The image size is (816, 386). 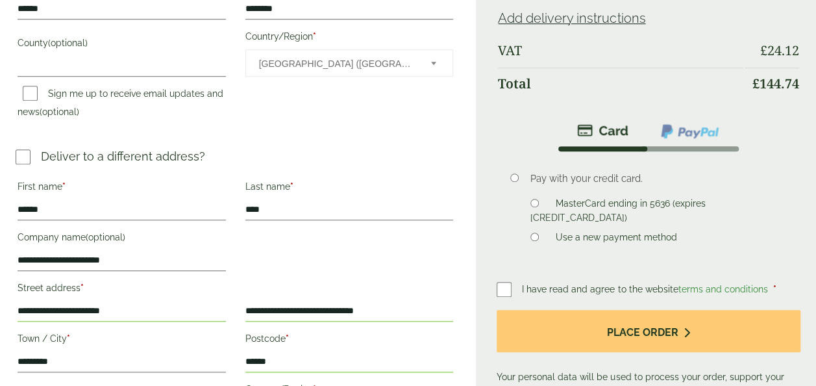 I want to click on p: Deliver to a different address?, so click(x=123, y=156).